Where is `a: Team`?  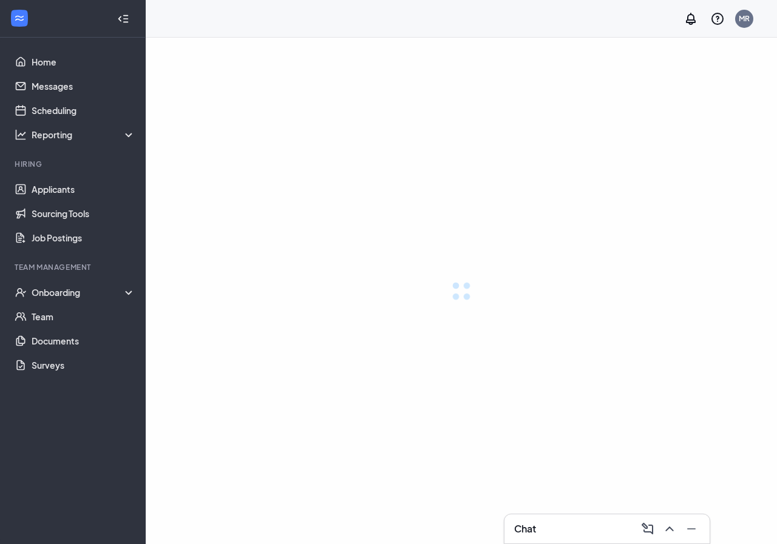
a: Team is located at coordinates (83, 317).